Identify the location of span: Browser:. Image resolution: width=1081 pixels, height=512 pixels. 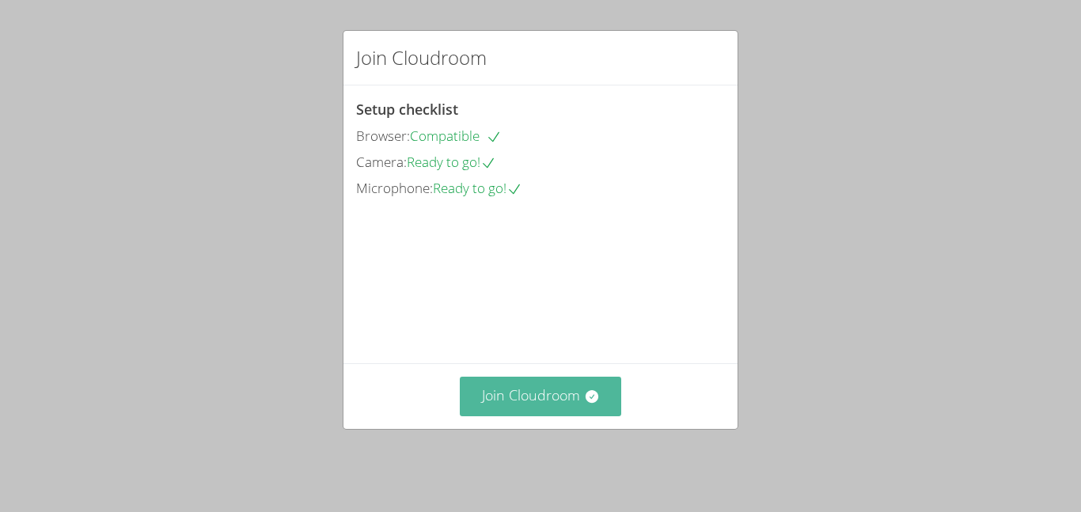
(383, 135).